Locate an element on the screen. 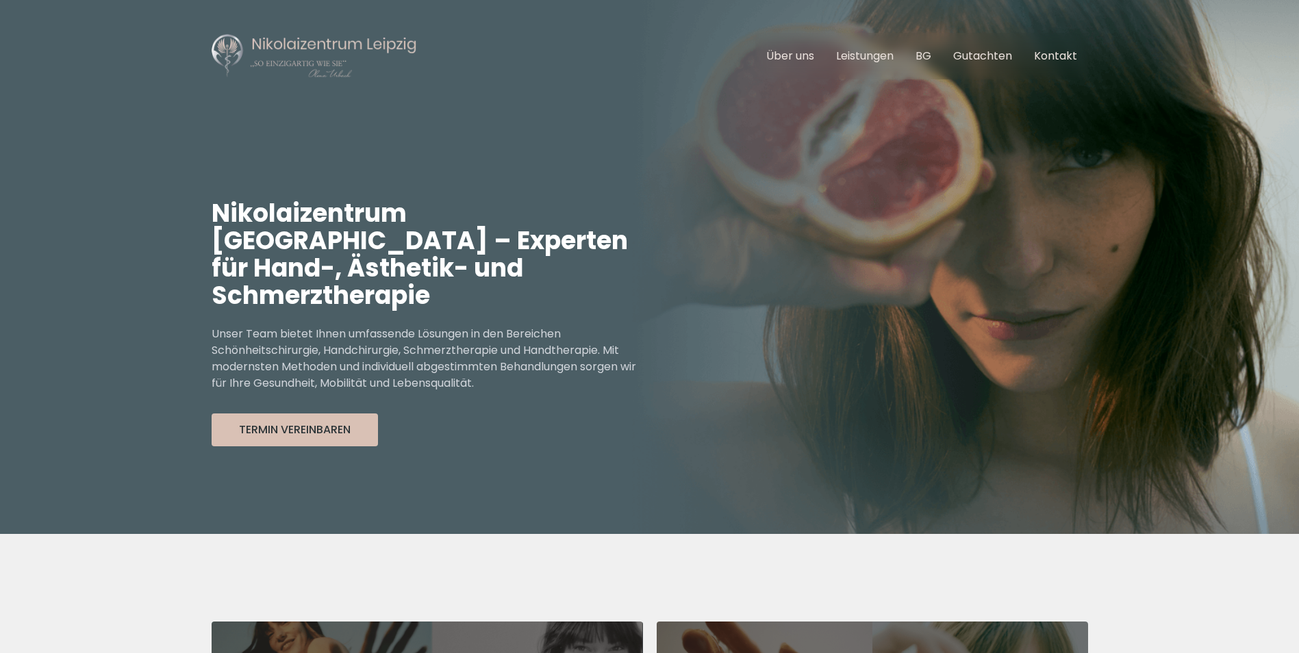  p: Unser Team bietet Ihnen umfassende Lösungen in den Bereichen Schönheitschirurgie, Handchirurgie, ... is located at coordinates (431, 359).